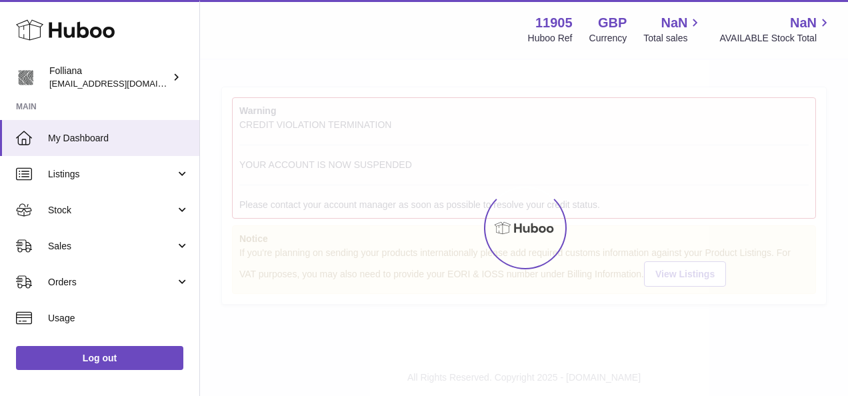 This screenshot has height=396, width=848. What do you see at coordinates (111, 282) in the screenshot?
I see `span: Orders` at bounding box center [111, 282].